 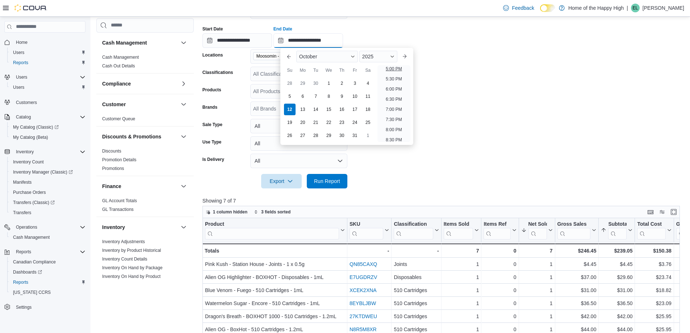 What do you see at coordinates (112, 186) in the screenshot?
I see `h3: Finance` at bounding box center [112, 186].